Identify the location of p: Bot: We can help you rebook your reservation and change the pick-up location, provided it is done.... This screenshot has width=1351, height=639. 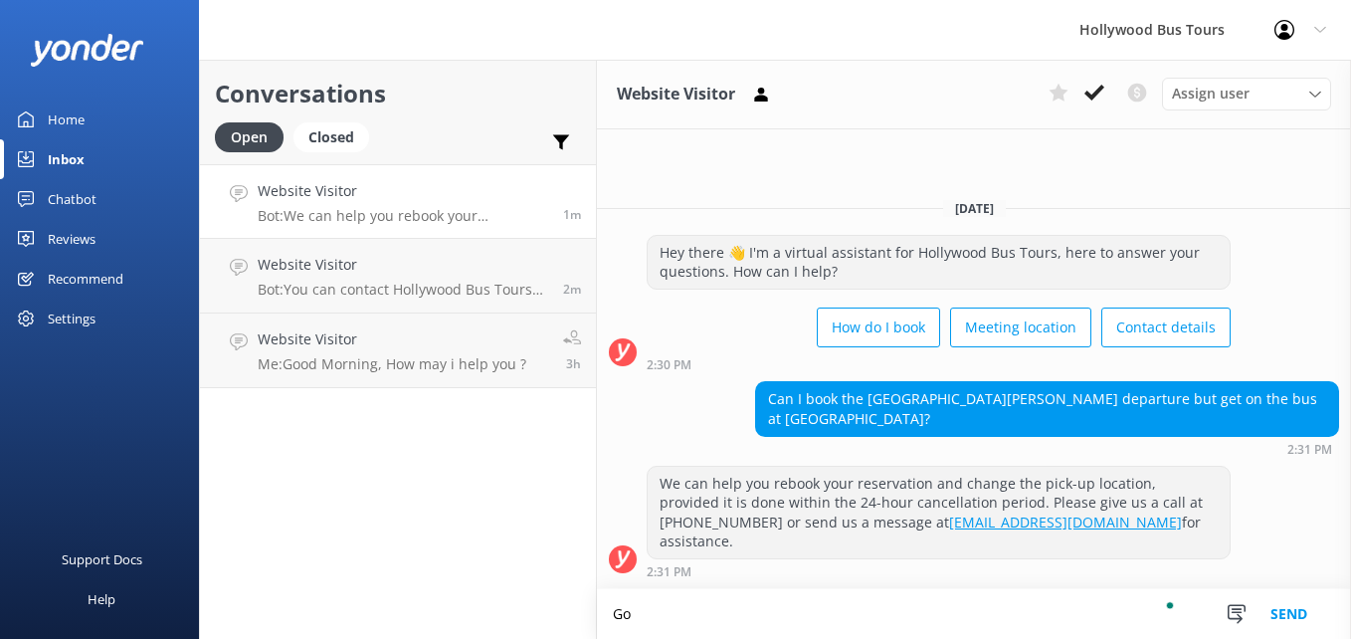
(403, 216).